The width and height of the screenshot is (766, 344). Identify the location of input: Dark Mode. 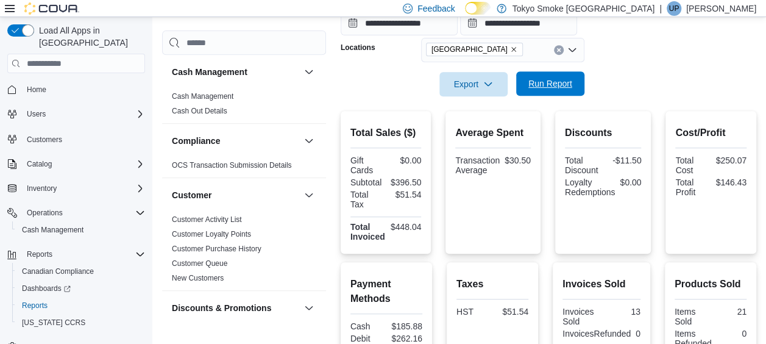
(478, 8).